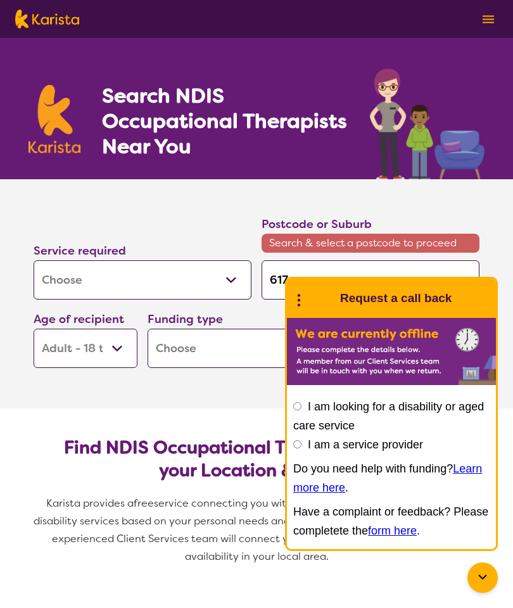 The height and width of the screenshot is (608, 513). What do you see at coordinates (391, 351) in the screenshot?
I see `img: Karista offline chat form to request call back` at bounding box center [391, 351].